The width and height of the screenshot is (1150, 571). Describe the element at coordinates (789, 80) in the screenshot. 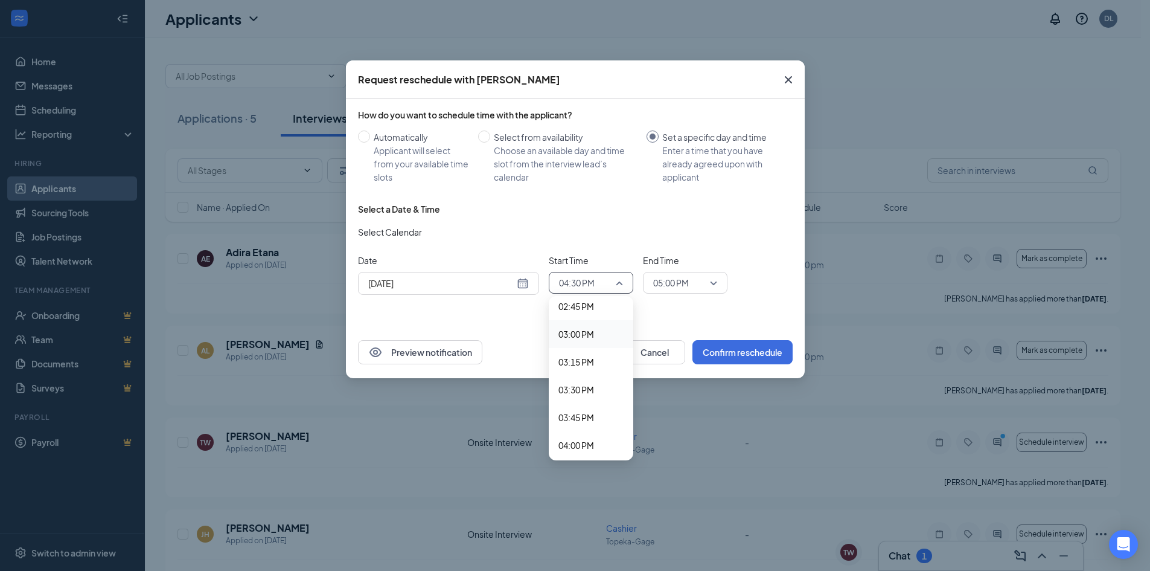

I see `button: Close` at that location.